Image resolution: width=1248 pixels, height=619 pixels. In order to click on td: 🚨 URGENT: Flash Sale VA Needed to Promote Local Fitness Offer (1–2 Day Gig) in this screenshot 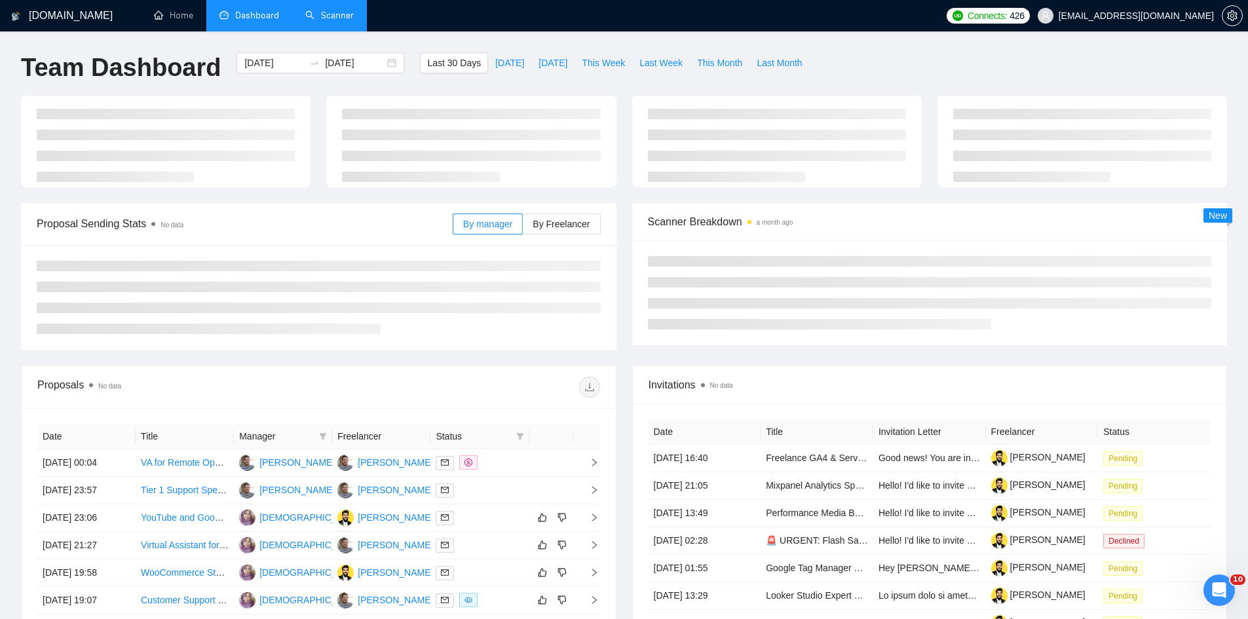, I will do `click(817, 541)`.